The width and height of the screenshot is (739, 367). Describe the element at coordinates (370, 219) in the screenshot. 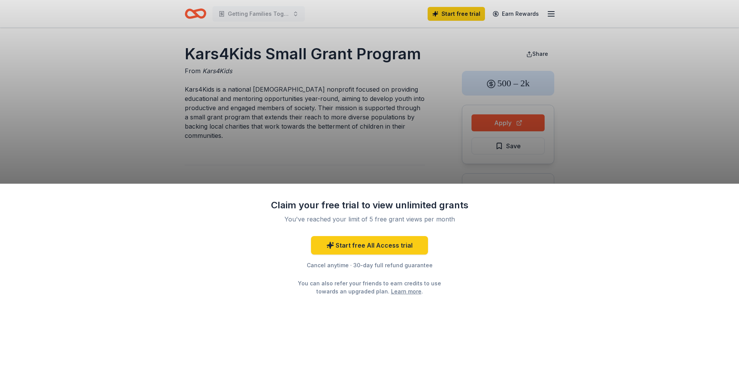

I see `div: You've reached your limit of 5 free grant views per month` at that location.